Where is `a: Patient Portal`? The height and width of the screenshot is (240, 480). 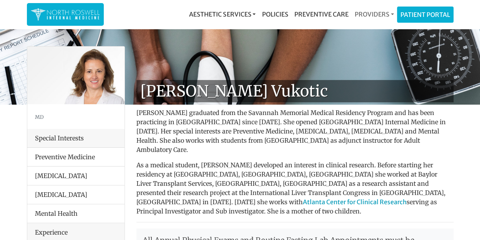 a: Patient Portal is located at coordinates (425, 15).